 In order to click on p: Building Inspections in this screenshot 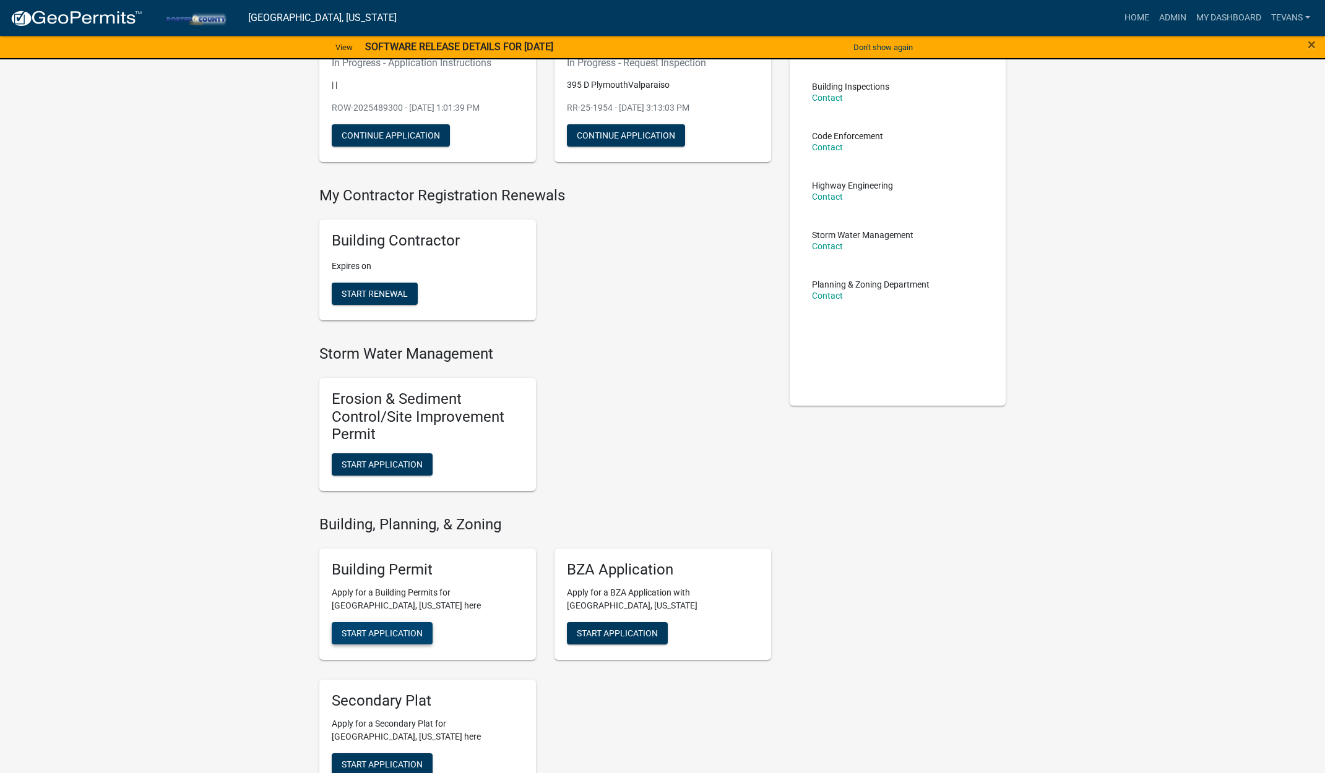, I will do `click(850, 87)`.